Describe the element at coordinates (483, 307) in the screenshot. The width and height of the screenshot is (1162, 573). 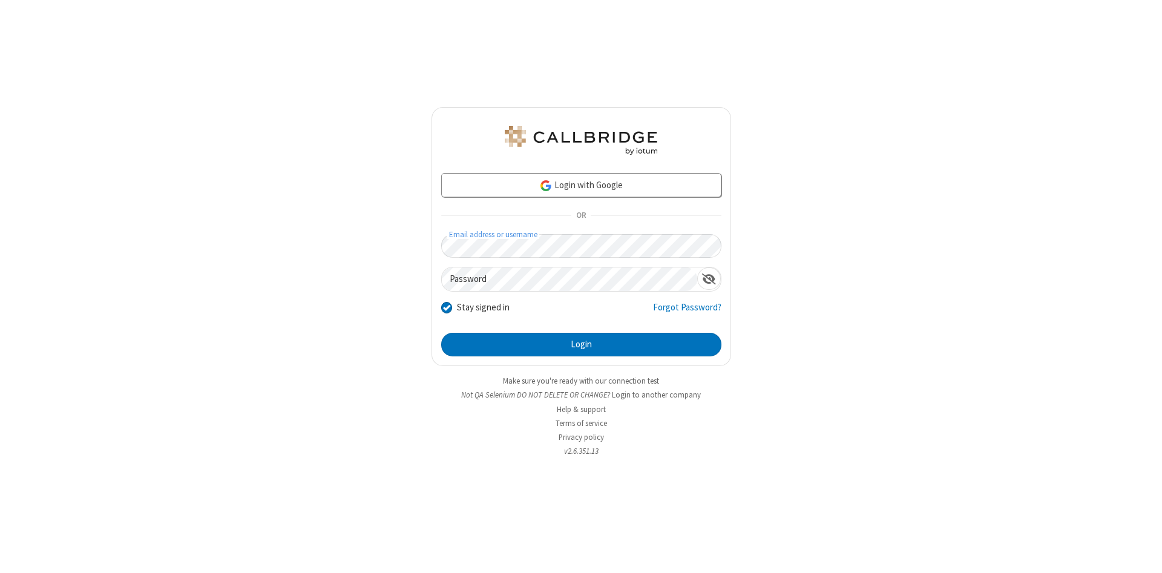
I see `label: Stay signed in` at that location.